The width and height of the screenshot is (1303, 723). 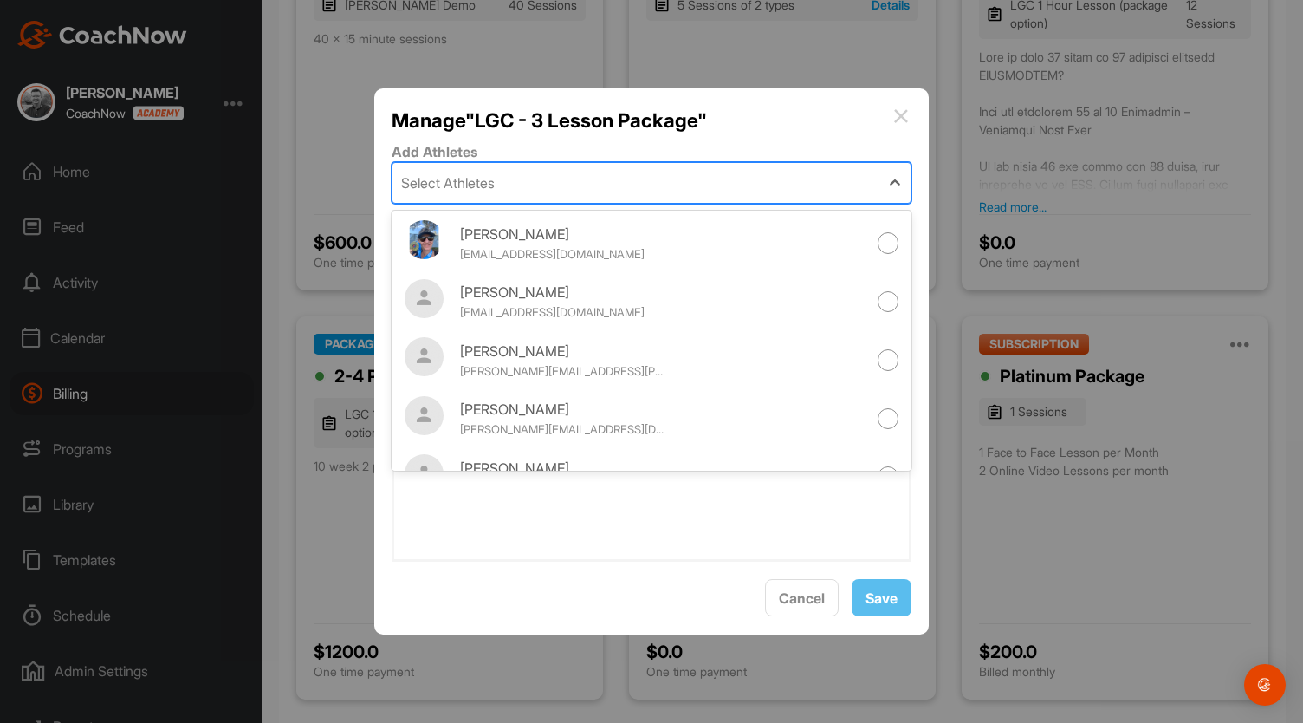 What do you see at coordinates (1265, 685) in the screenshot?
I see `div: Open Intercom Messenger` at bounding box center [1265, 685].